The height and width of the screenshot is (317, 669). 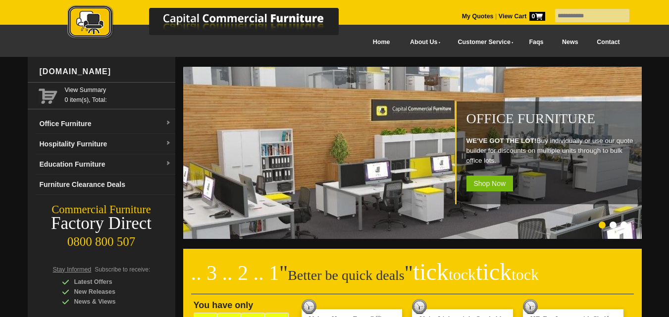 I want to click on li: Page dot 1, so click(x=602, y=225).